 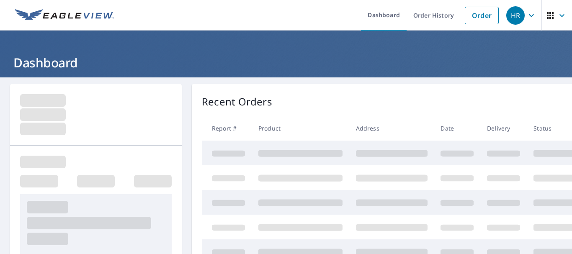 What do you see at coordinates (227, 128) in the screenshot?
I see `th: Report #` at bounding box center [227, 128].